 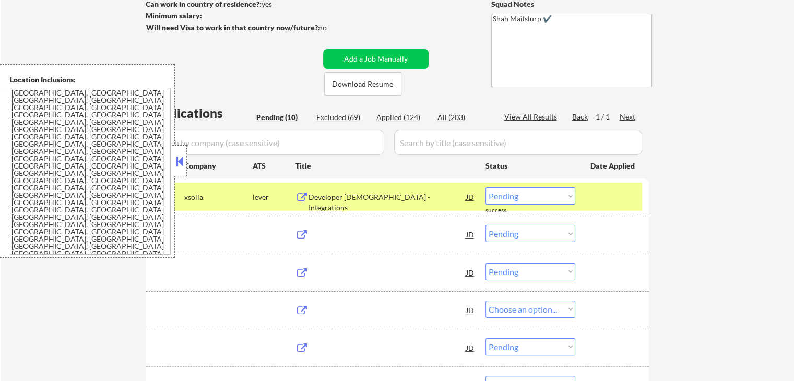 I want to click on div: success, so click(x=507, y=210).